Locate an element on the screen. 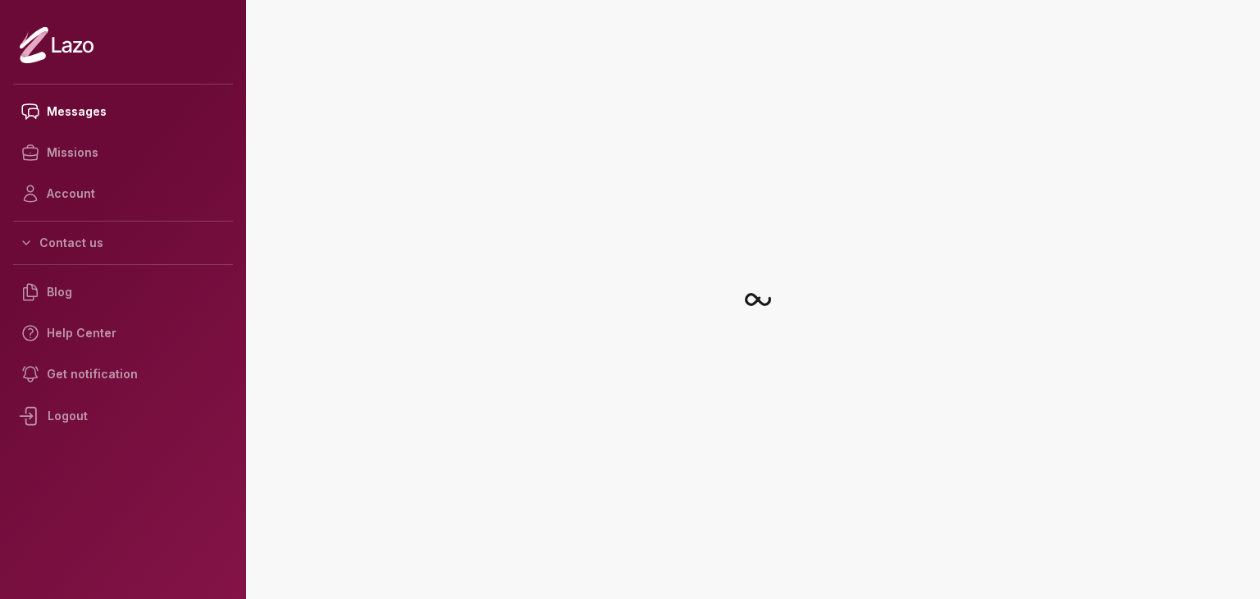 Image resolution: width=1260 pixels, height=599 pixels. a: Help Center is located at coordinates (123, 333).